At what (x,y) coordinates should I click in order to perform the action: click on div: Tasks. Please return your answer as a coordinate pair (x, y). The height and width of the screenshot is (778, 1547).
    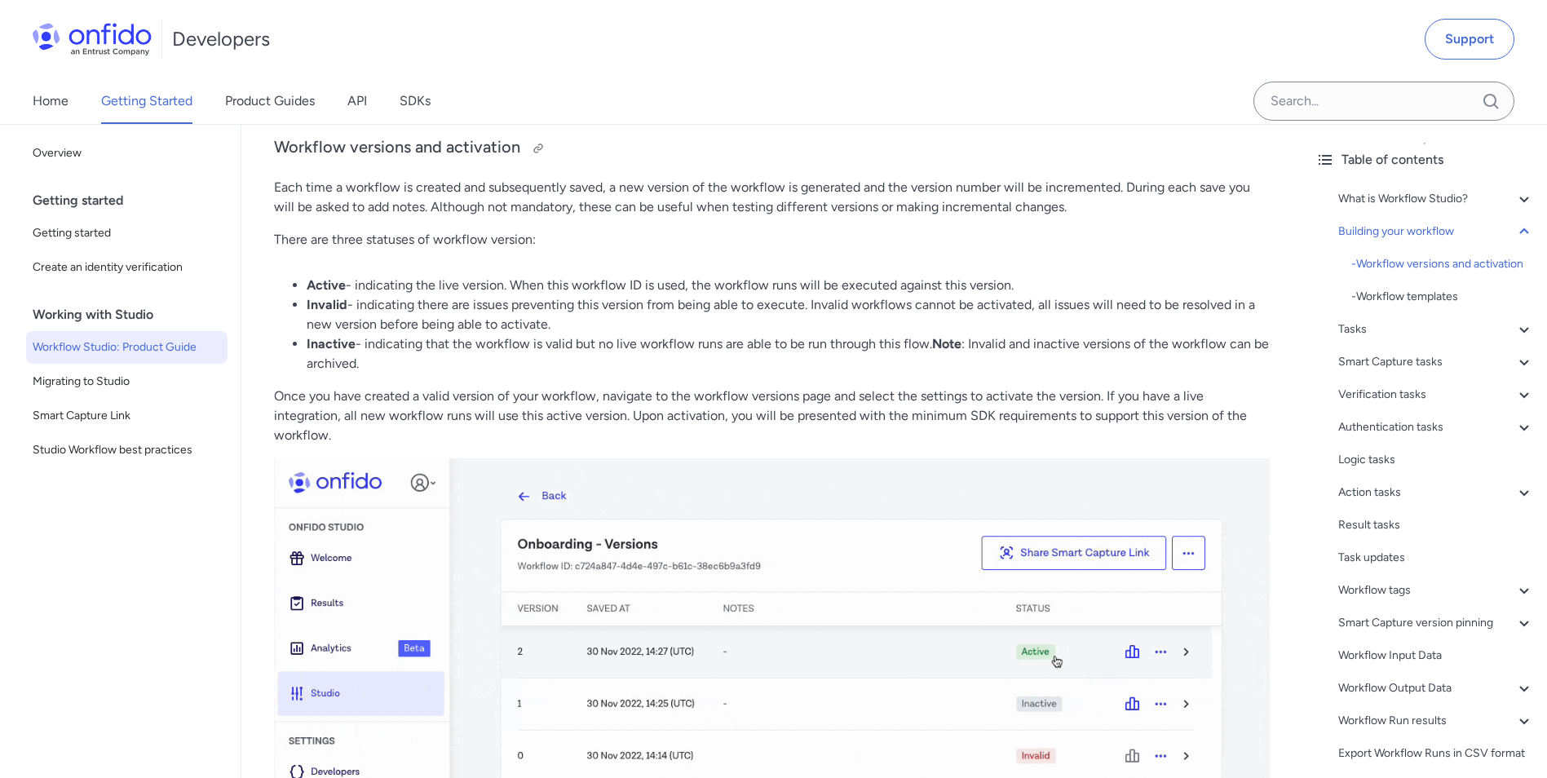
    Looking at the image, I should click on (1436, 330).